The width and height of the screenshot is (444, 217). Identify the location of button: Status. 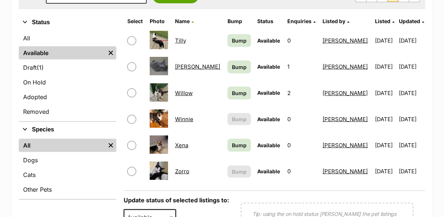
(68, 22).